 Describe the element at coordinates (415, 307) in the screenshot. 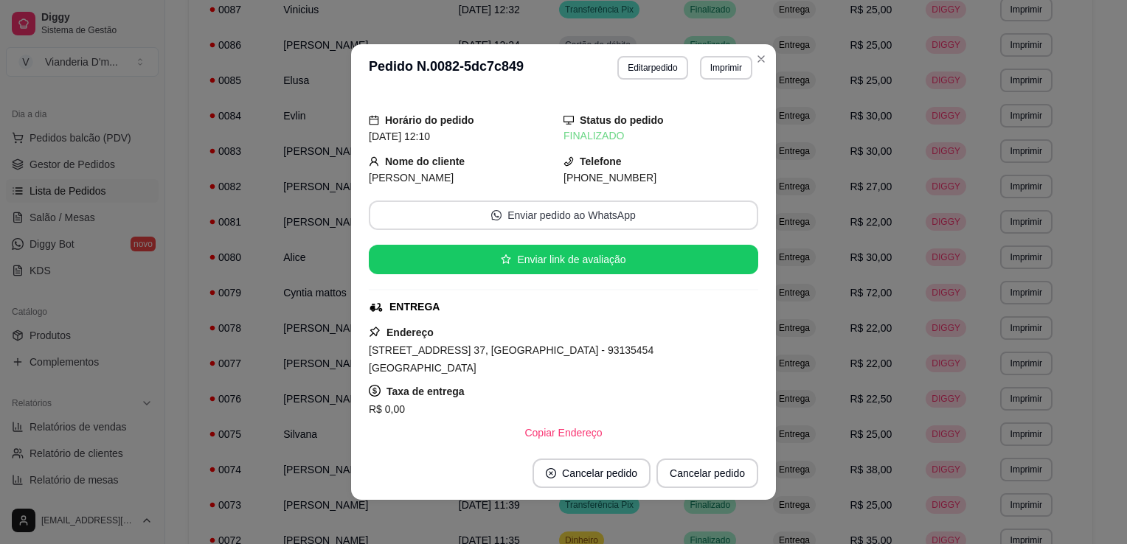

I see `div: ENTREGA` at that location.